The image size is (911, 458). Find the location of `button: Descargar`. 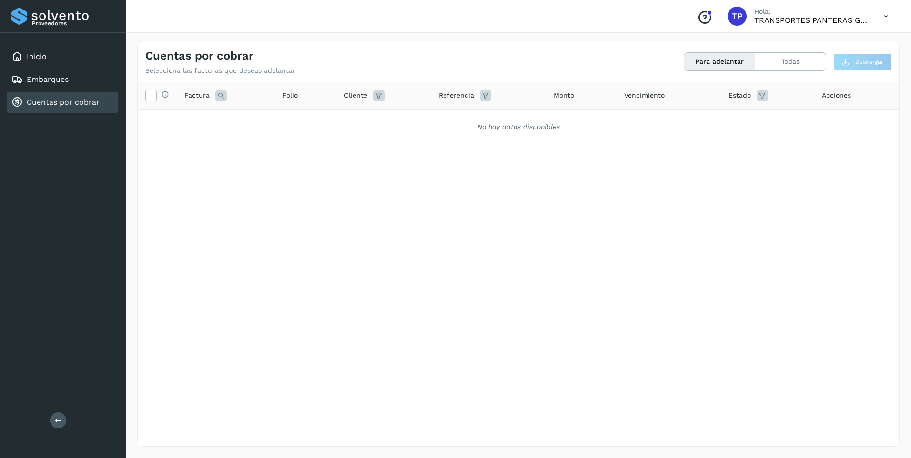

button: Descargar is located at coordinates (862, 62).